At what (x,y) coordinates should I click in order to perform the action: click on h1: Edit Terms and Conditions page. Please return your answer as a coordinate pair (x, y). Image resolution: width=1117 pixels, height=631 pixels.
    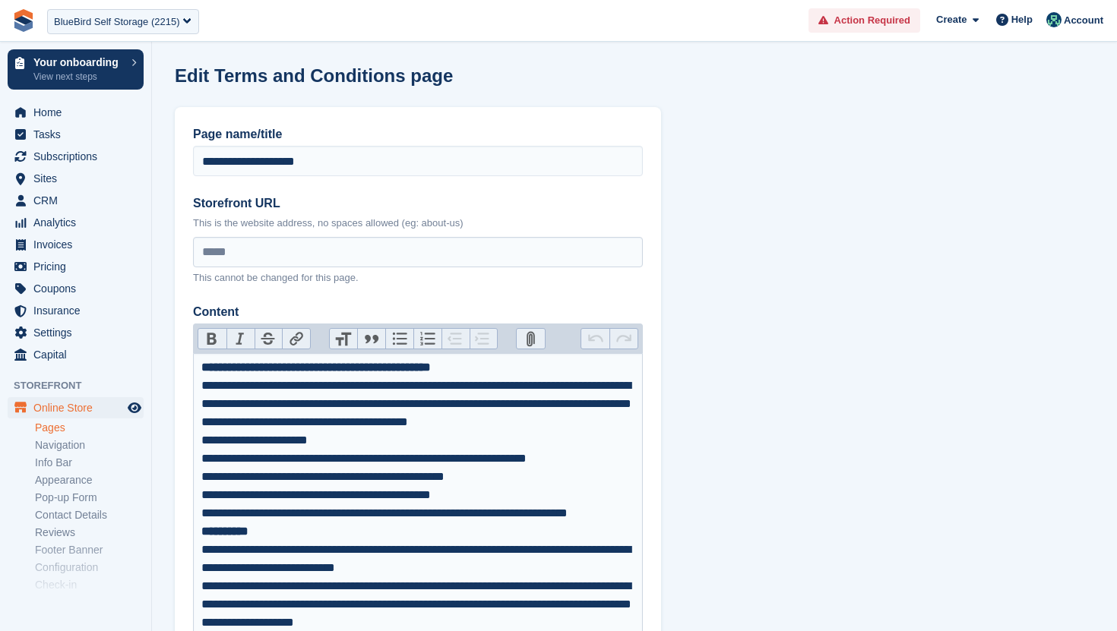
    Looking at the image, I should click on (314, 75).